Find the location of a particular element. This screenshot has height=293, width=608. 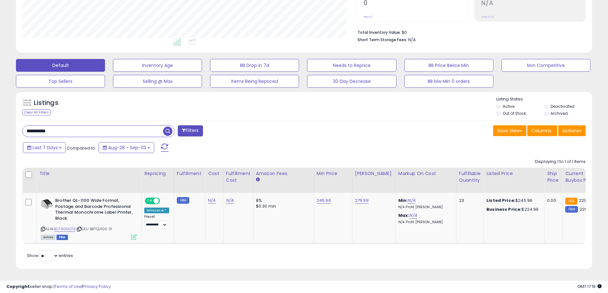

button: Default is located at coordinates (60, 65).